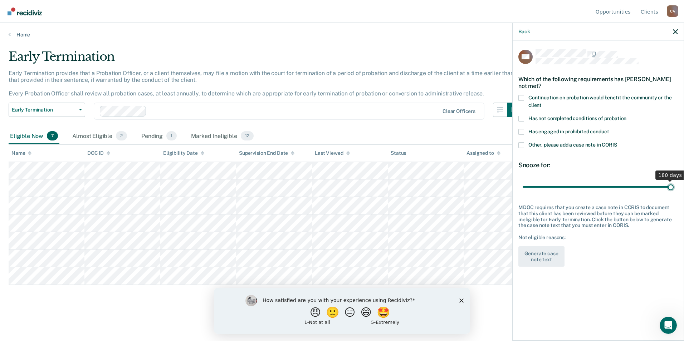 This screenshot has width=684, height=341. I want to click on div: DOC ID, so click(99, 153).